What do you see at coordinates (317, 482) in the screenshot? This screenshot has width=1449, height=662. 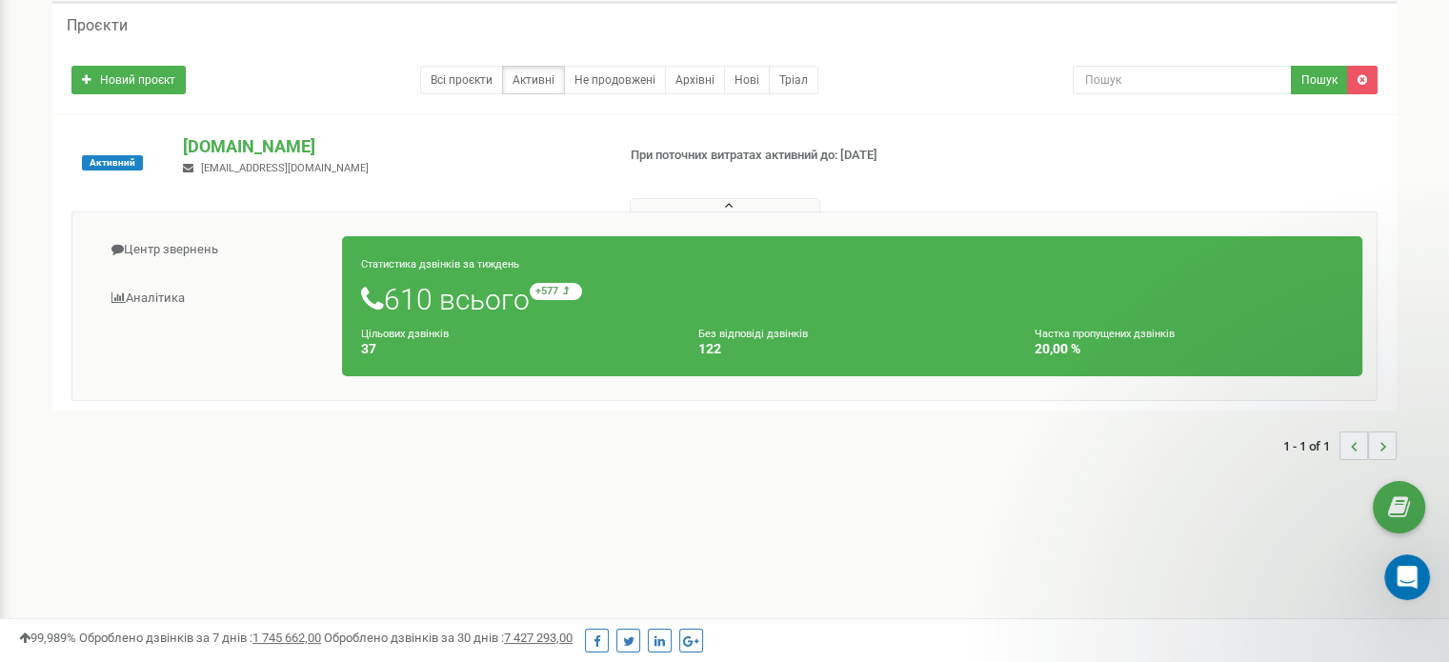 I see `button: Допомога` at bounding box center [317, 482].